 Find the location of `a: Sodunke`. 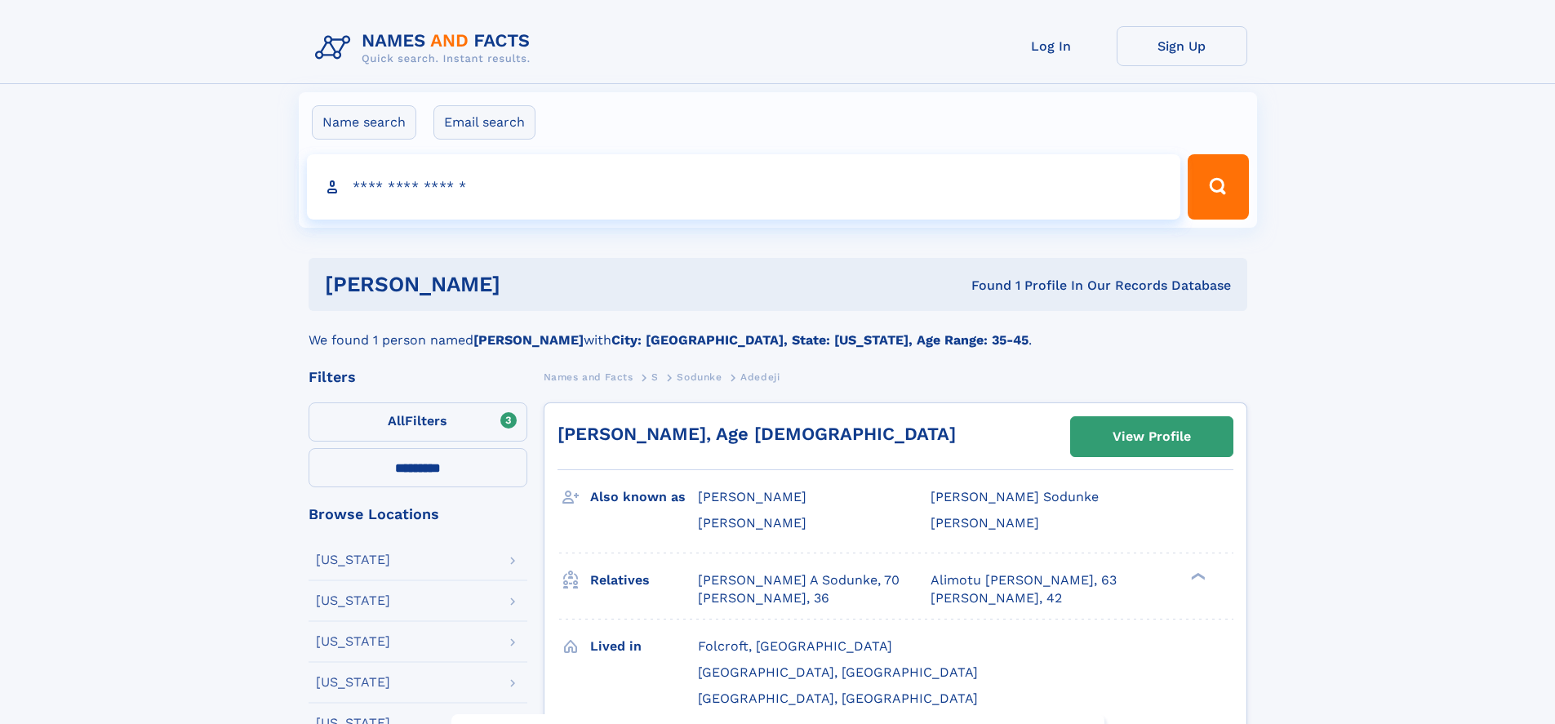

a: Sodunke is located at coordinates (699, 376).